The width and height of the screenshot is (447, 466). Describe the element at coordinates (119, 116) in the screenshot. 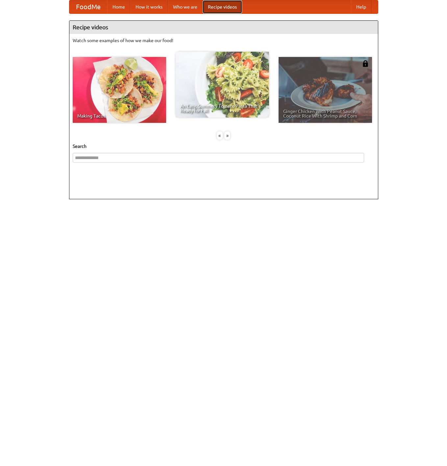

I see `span: Making Tacos` at that location.